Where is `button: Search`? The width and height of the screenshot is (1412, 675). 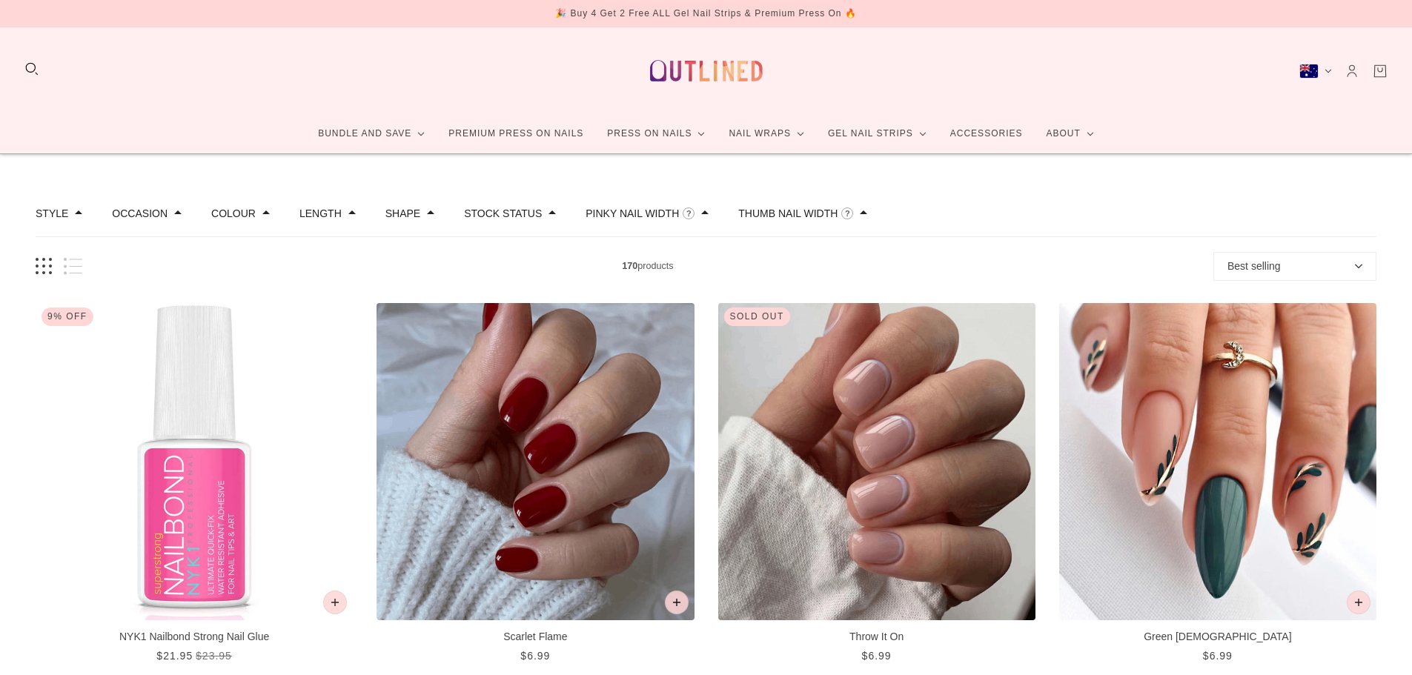
button: Search is located at coordinates (32, 69).